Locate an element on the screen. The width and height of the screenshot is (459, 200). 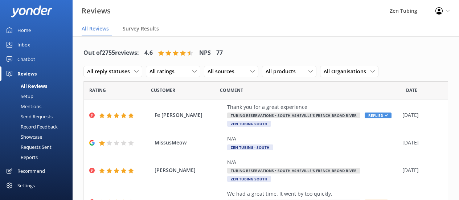
div: All Reviews is located at coordinates (26, 86).